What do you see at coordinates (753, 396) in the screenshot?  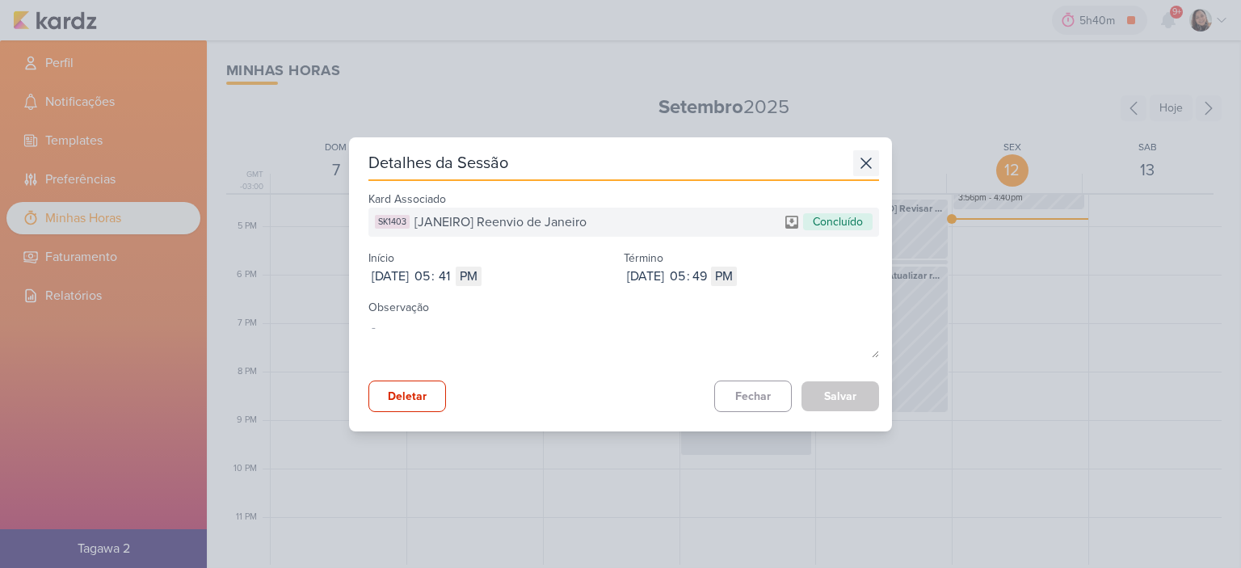 I see `button: Fechar` at bounding box center [753, 396].